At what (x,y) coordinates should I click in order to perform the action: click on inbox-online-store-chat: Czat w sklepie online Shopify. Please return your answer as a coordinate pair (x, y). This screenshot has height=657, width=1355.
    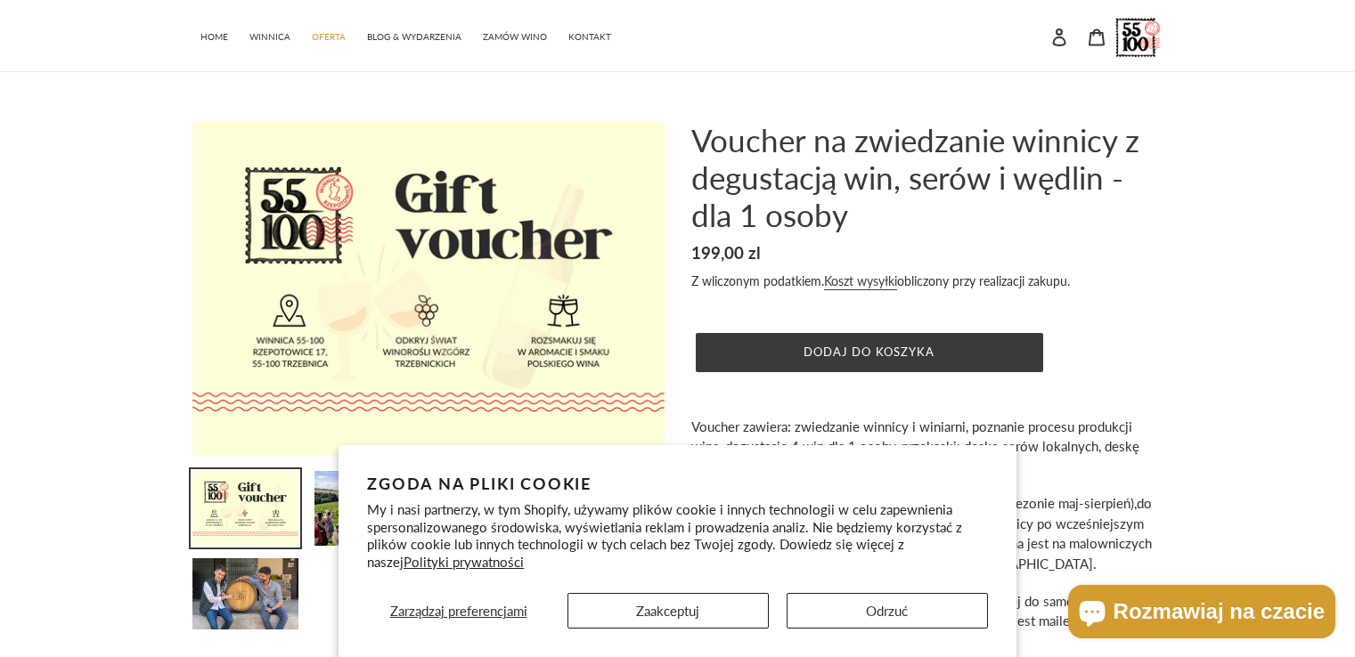
    Looking at the image, I should click on (1201, 614).